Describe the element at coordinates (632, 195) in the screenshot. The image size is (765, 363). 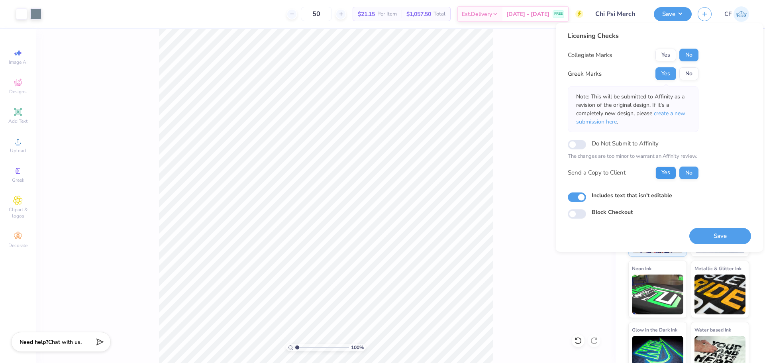
I see `label: Includes text that isn't editable` at that location.